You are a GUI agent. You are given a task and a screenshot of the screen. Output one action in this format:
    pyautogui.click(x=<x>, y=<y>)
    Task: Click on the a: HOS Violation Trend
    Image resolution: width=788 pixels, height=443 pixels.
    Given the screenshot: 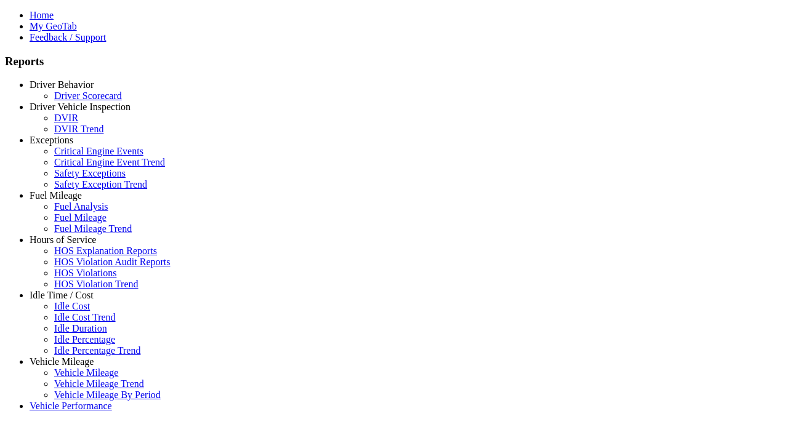 What is the action you would take?
    pyautogui.click(x=96, y=284)
    